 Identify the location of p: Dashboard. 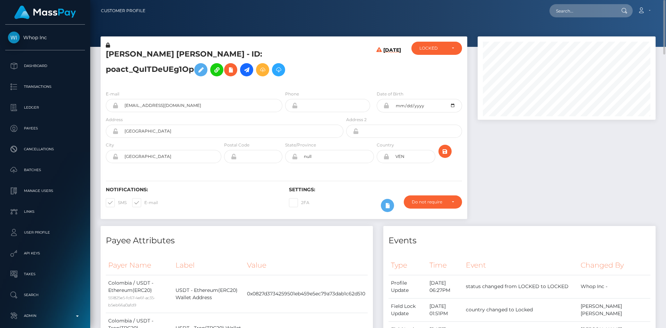
(45, 66).